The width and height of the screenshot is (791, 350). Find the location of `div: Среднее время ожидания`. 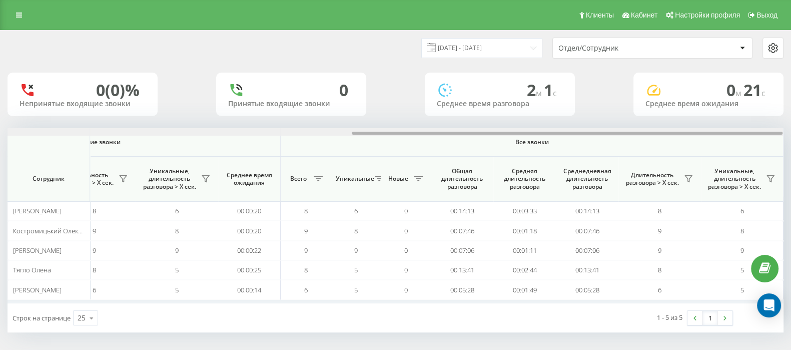

div: Среднее время ожидания is located at coordinates (709, 104).